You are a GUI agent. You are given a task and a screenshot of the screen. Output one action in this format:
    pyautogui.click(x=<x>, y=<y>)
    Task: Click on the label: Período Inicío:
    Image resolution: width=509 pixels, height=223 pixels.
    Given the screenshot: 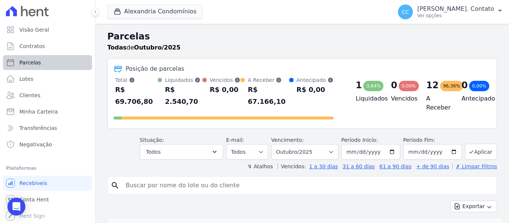 What is the action you would take?
    pyautogui.click(x=359, y=140)
    